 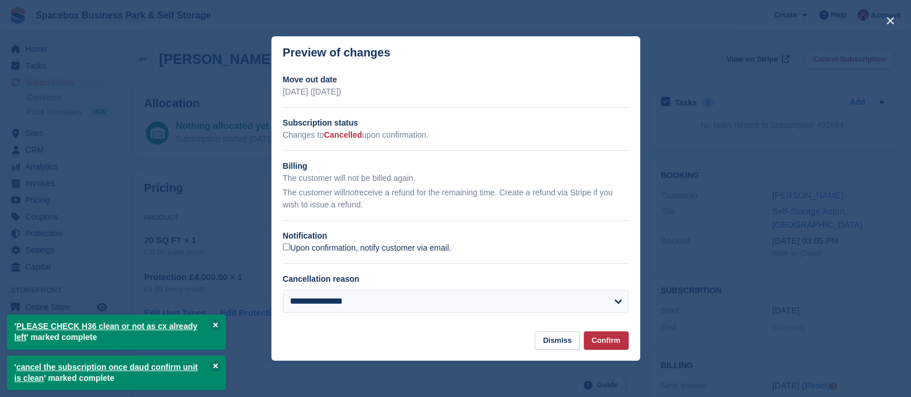 I want to click on p: The customer will receive a refund for the remaining time. Create a refund via Stripe if you wish..., so click(x=456, y=199).